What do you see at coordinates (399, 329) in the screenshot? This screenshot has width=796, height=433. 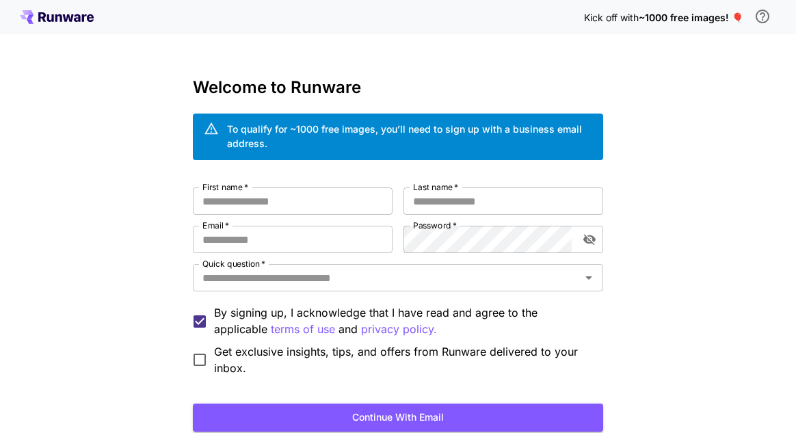 I see `button: By signing up, I acknowledge that I have read and agree to the applicable terms of use and` at bounding box center [399, 329].